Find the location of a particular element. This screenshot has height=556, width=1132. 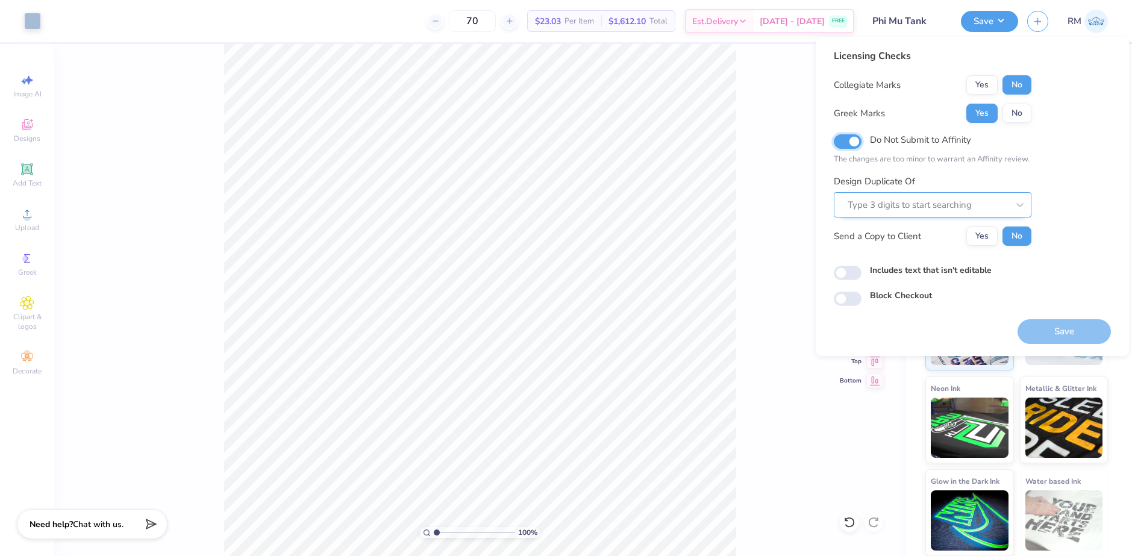

label: Includes text that isn't editable is located at coordinates (931, 270).